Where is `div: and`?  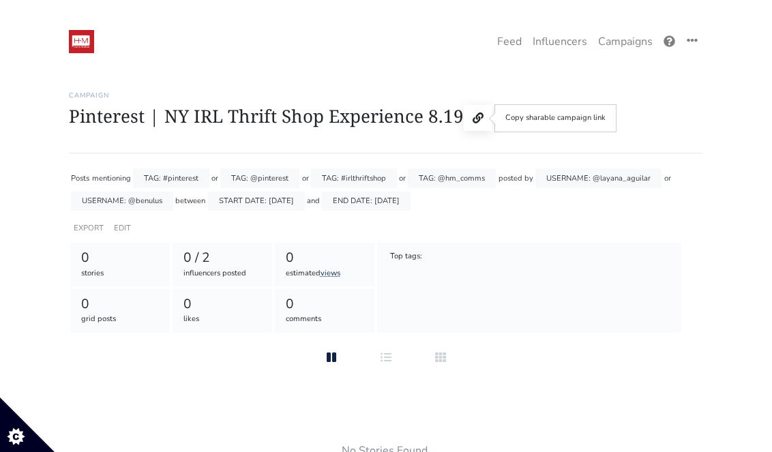
div: and is located at coordinates (313, 201).